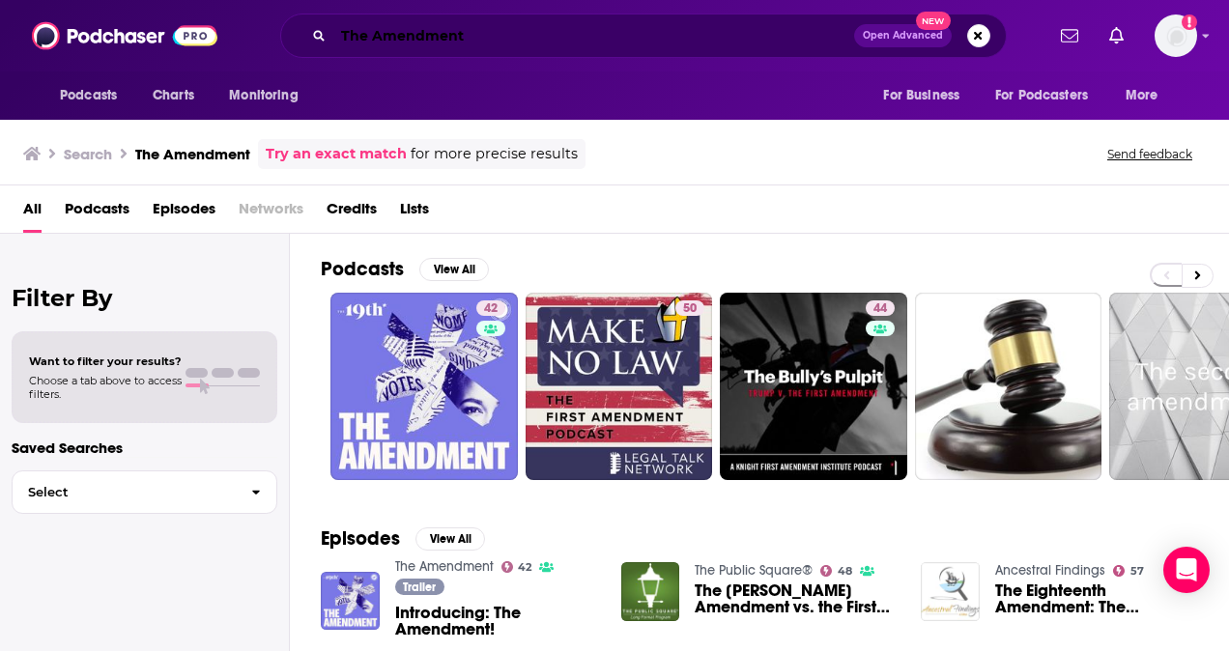 The width and height of the screenshot is (1229, 651). Describe the element at coordinates (836, 571) in the screenshot. I see `a: 48` at that location.